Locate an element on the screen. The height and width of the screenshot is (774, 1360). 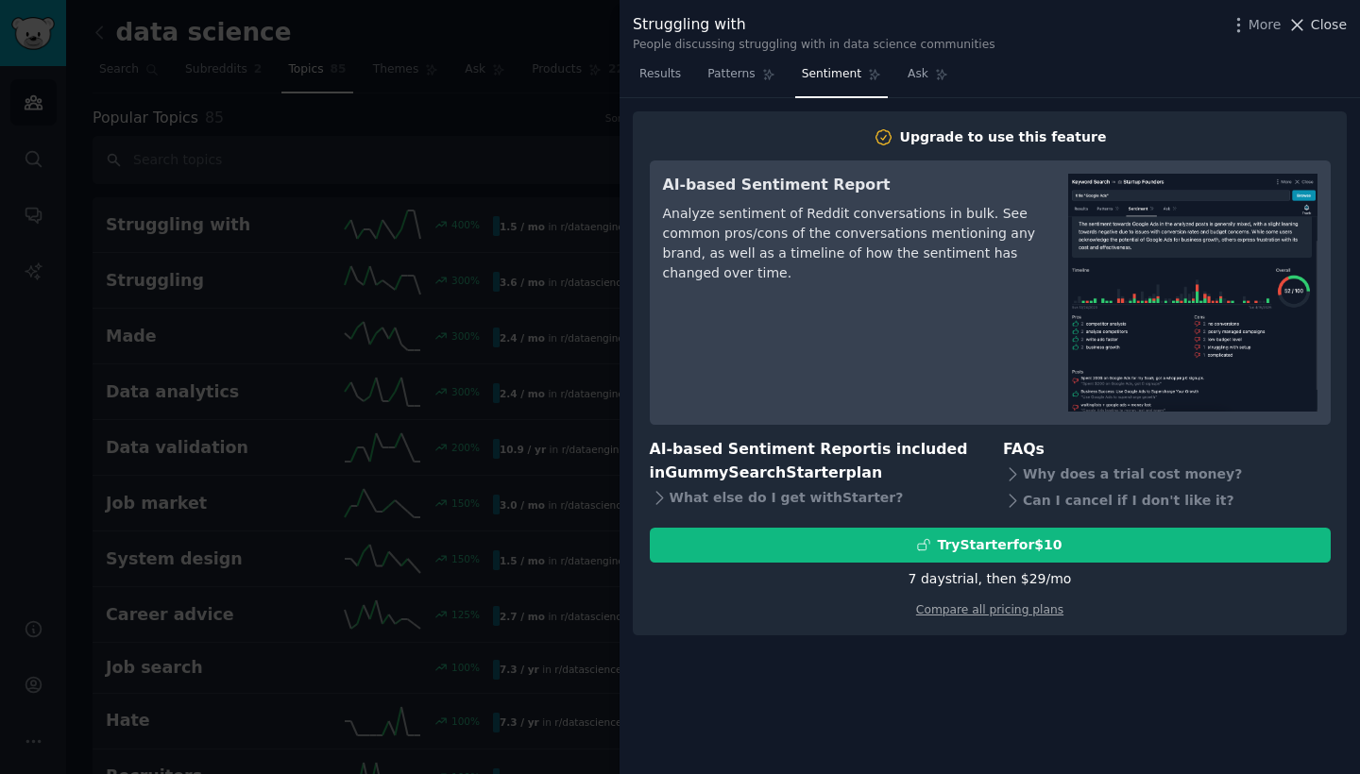
a: Sentiment is located at coordinates (841, 78).